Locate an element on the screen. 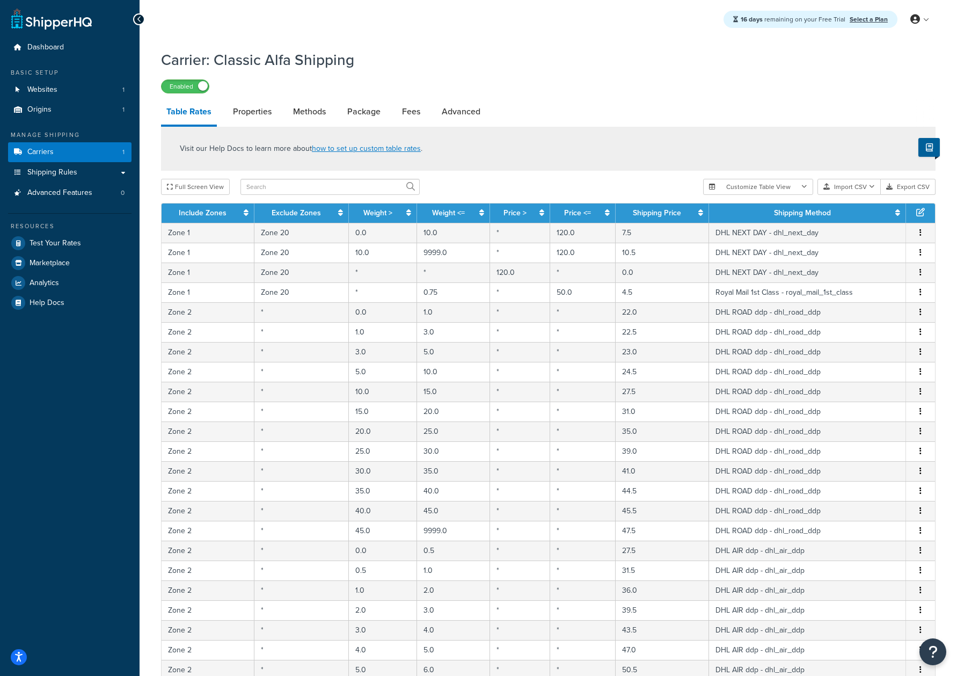 The width and height of the screenshot is (957, 676). a: Advanced Features0 is located at coordinates (70, 193).